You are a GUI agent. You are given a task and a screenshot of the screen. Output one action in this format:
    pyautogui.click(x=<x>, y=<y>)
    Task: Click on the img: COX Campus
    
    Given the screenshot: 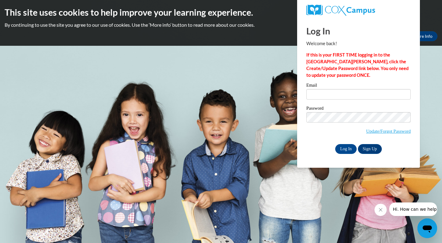 What is the action you would take?
    pyautogui.click(x=340, y=10)
    